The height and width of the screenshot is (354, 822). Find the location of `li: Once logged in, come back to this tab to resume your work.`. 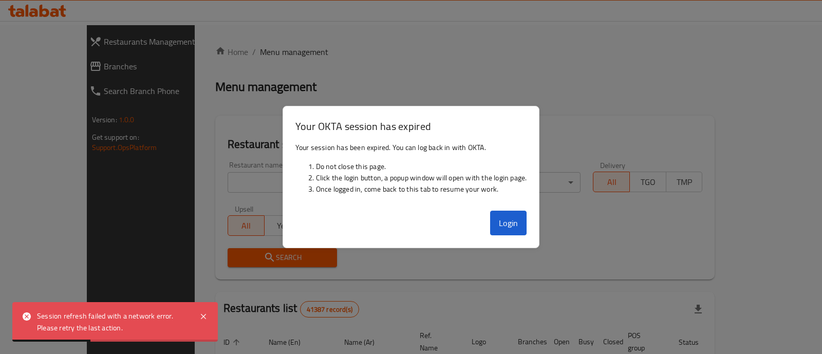

li: Once logged in, come back to this tab to resume your work. is located at coordinates (421, 189).